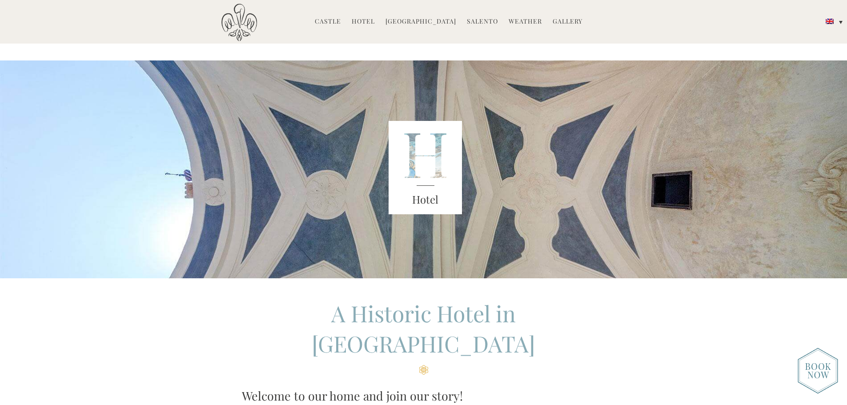 The height and width of the screenshot is (405, 847). Describe the element at coordinates (483, 22) in the screenshot. I see `a: Salento` at that location.